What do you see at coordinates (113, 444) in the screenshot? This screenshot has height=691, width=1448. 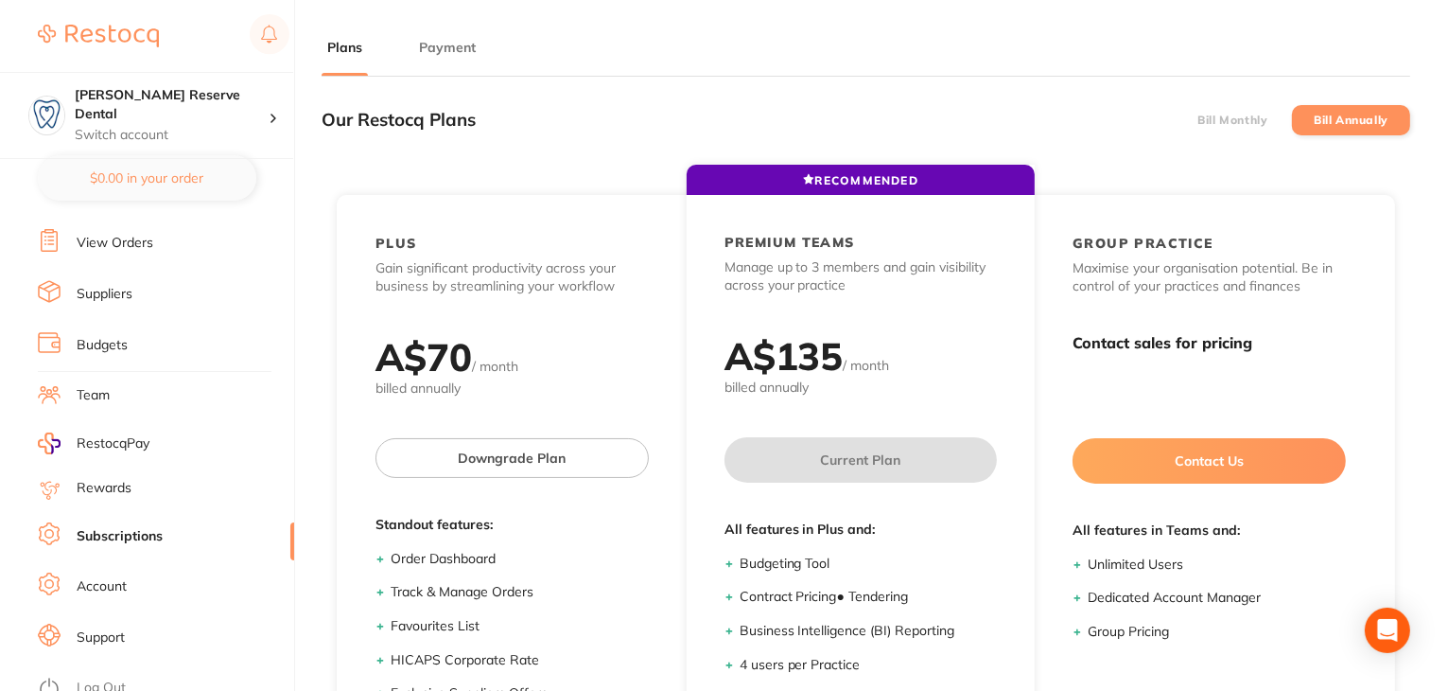 I see `span: RestocqPay` at bounding box center [113, 444].